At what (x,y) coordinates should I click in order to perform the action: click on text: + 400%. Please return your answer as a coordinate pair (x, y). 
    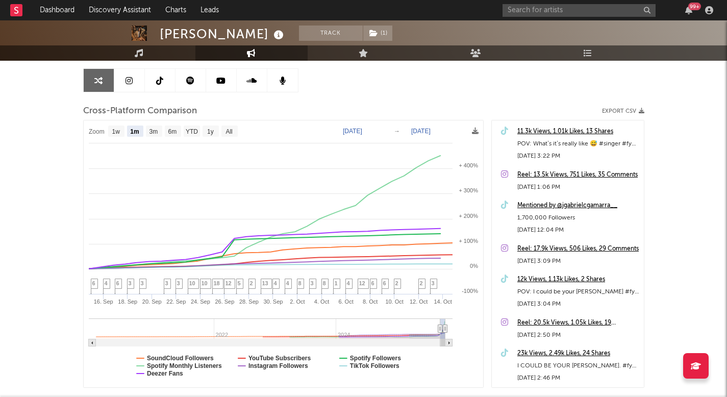
    Looking at the image, I should click on (468, 165).